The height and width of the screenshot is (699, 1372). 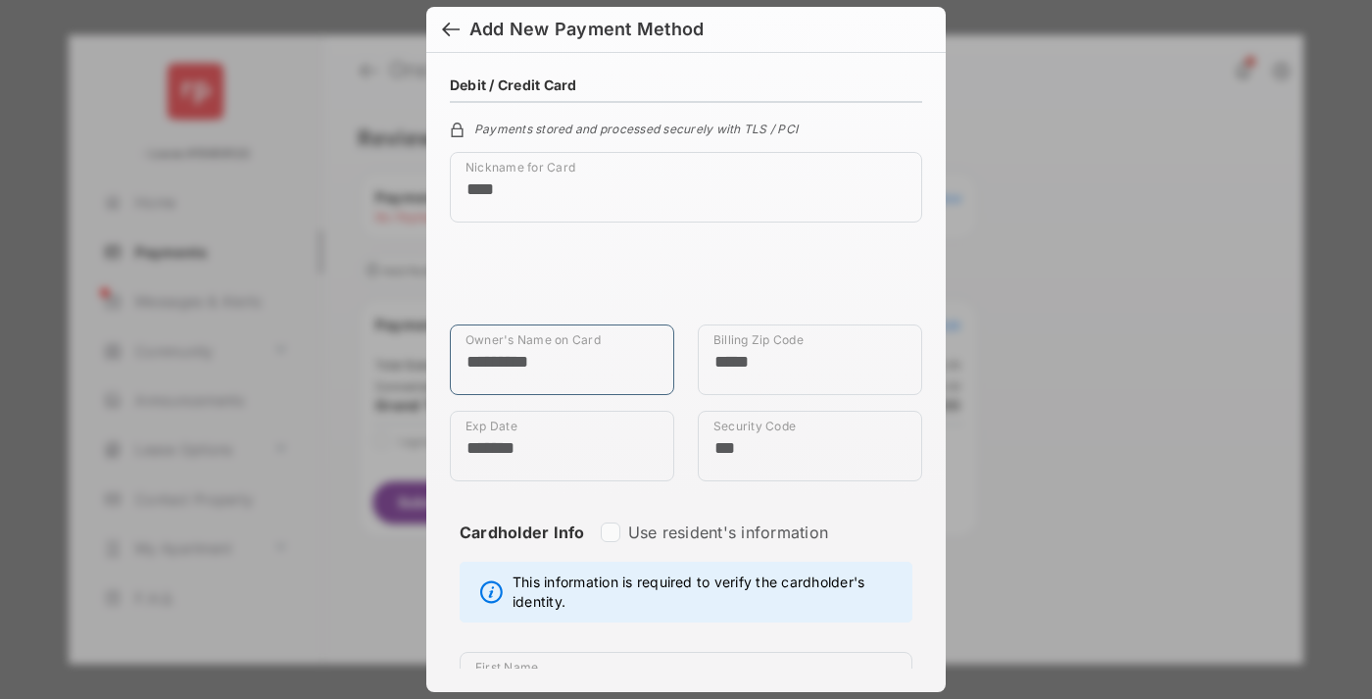 What do you see at coordinates (522, 550) in the screenshot?
I see `strong: Cardholder Info` at bounding box center [522, 550].